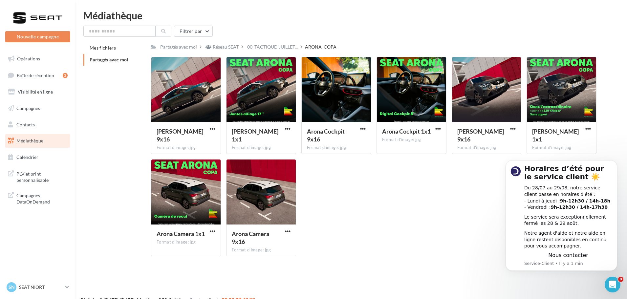 The width and height of the screenshot is (627, 299). Describe the element at coordinates (72, 113) in the screenshot. I see `p: Message from Service-Client, sent Il y a 1 min` at that location.